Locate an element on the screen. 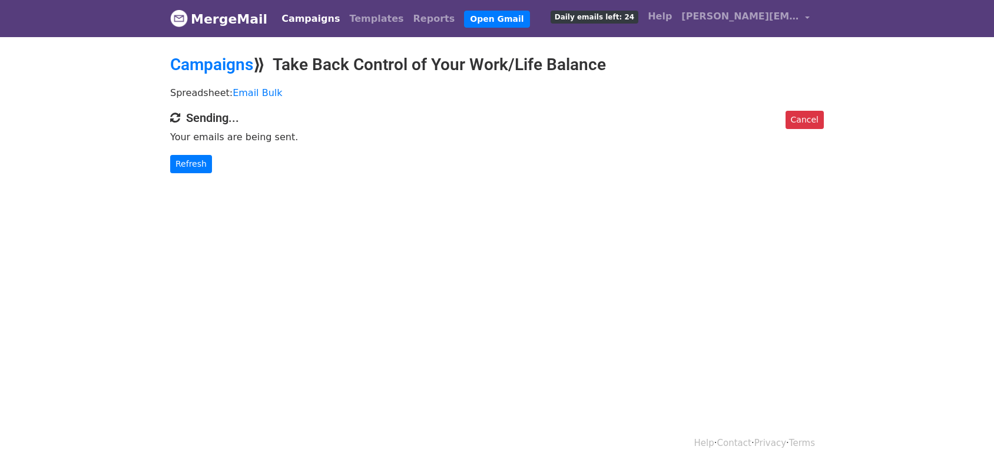 The height and width of the screenshot is (466, 994). a: Open Gmail is located at coordinates (497, 19).